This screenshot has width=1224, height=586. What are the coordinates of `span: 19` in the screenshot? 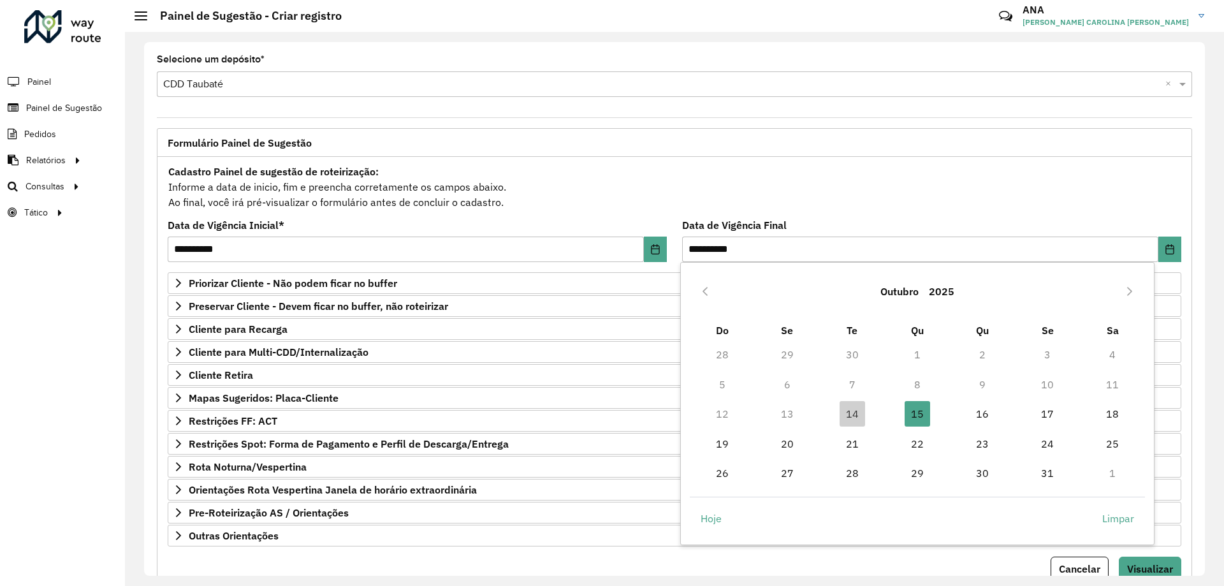 It's located at (723, 444).